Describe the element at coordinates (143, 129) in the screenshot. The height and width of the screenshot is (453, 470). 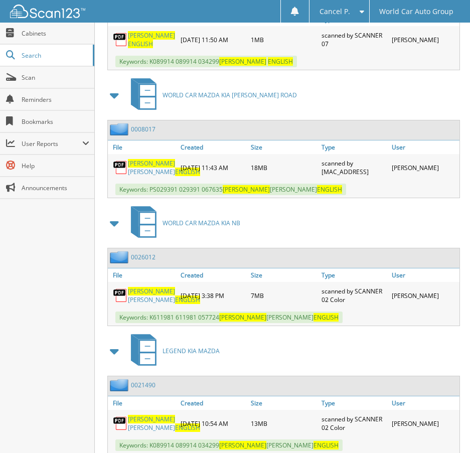
I see `a: 0008017` at that location.